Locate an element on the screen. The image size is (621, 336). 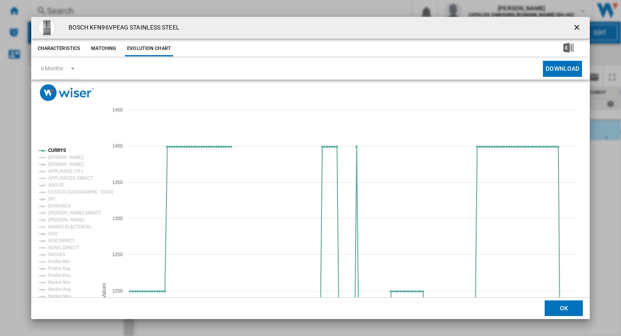
button: Download is located at coordinates (562, 69).